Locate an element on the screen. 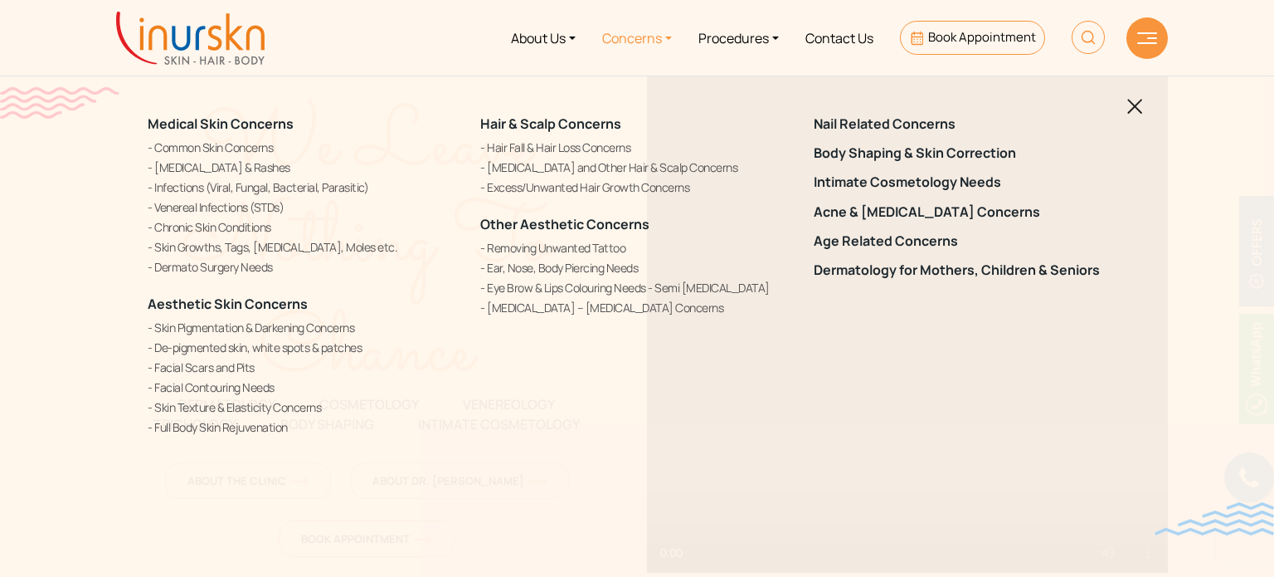  a: Concerns is located at coordinates (637, 37).